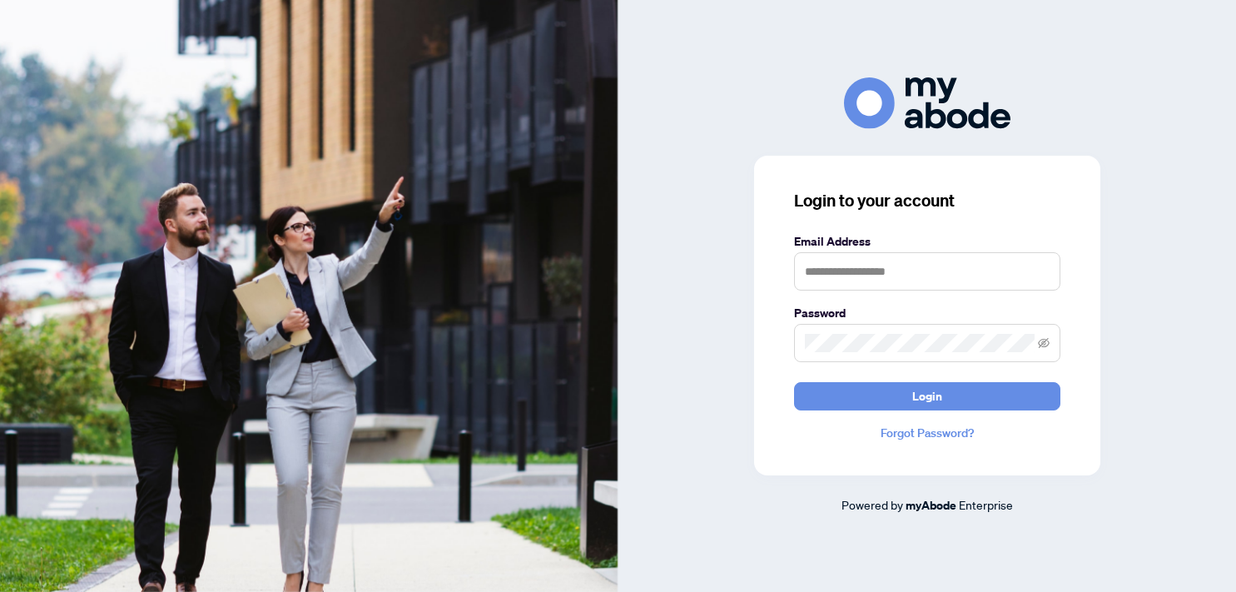 The height and width of the screenshot is (592, 1236). Describe the element at coordinates (872, 504) in the screenshot. I see `span: Powered by` at that location.